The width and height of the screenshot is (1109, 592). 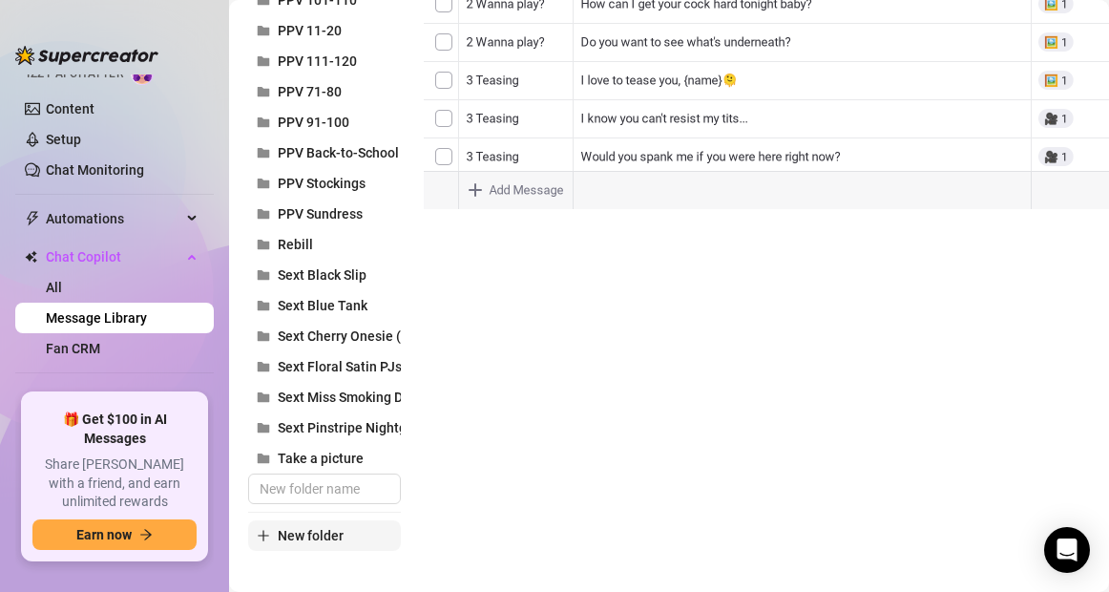 What do you see at coordinates (324, 489) in the screenshot?
I see `input: New folder name` at bounding box center [324, 489].